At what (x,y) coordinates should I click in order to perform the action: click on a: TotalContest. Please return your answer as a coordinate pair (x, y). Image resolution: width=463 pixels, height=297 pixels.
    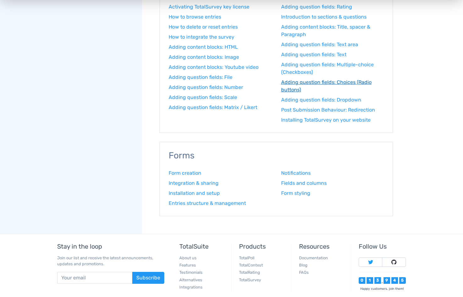
    Looking at the image, I should click on (251, 265).